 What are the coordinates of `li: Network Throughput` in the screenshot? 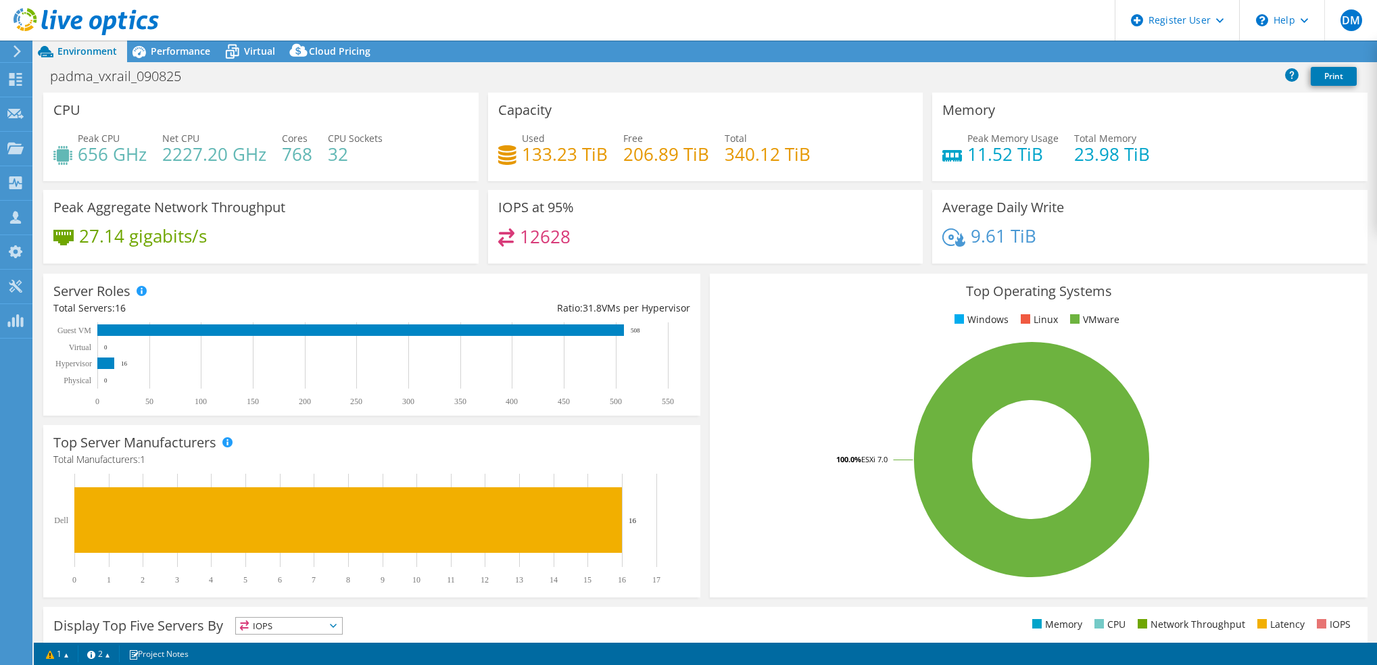 It's located at (1190, 625).